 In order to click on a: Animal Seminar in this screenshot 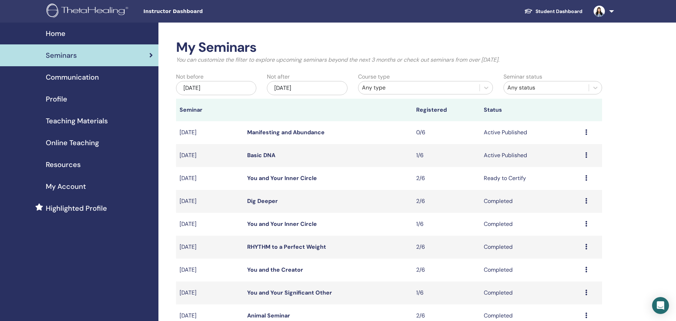, I will do `click(269, 315)`.